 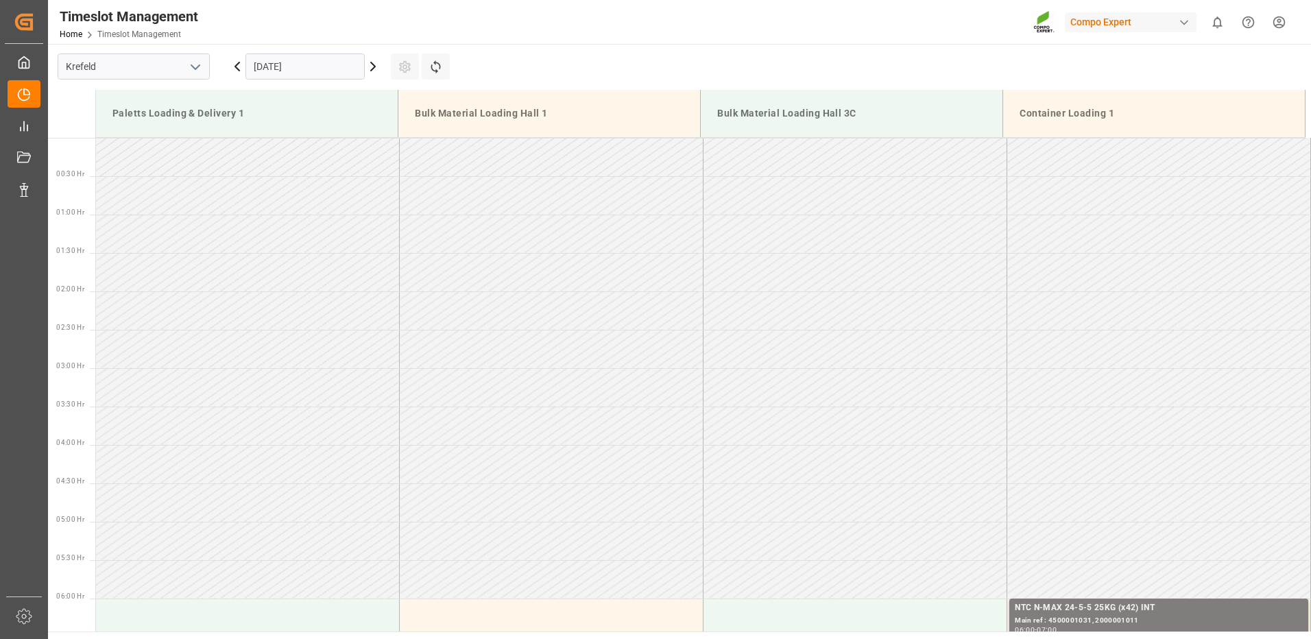 I want to click on button: open menu, so click(x=195, y=67).